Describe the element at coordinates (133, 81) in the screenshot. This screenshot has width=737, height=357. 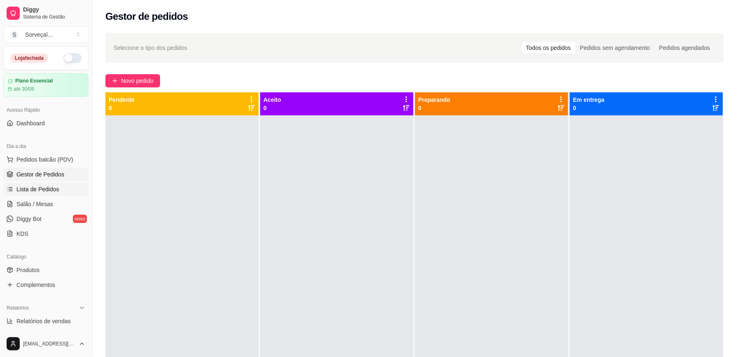
I see `button: Novo pedido` at that location.